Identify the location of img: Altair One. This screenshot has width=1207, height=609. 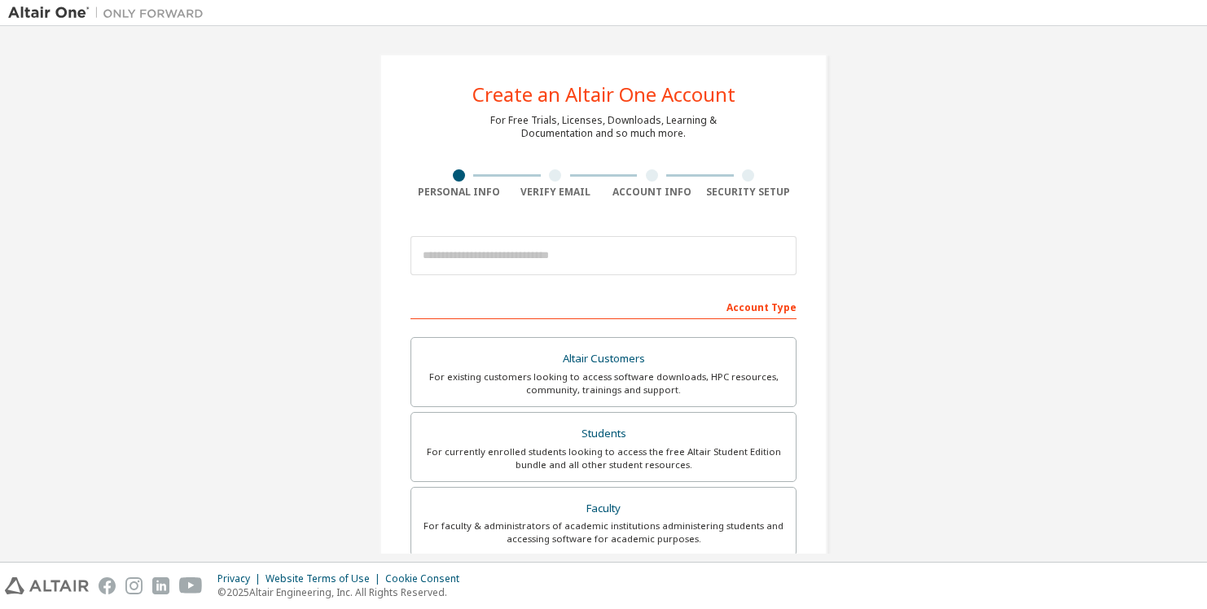
(110, 13).